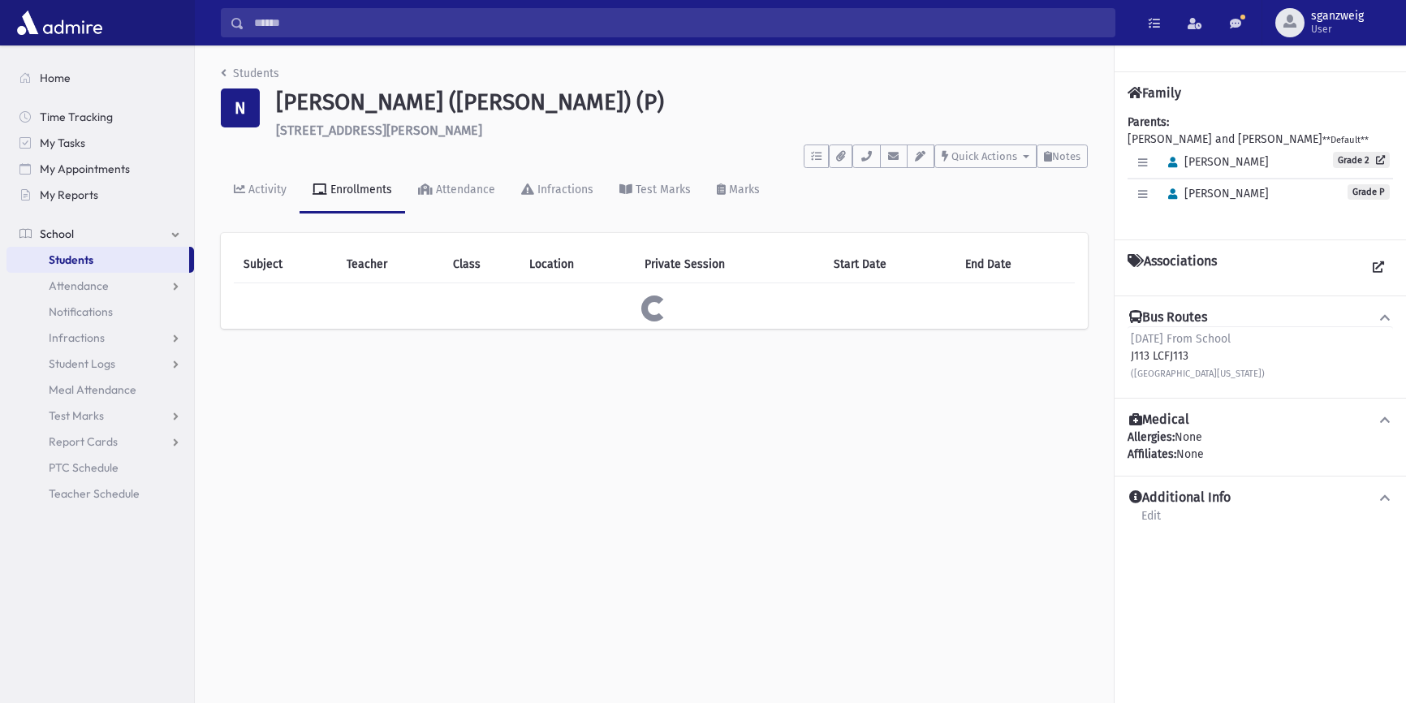 The width and height of the screenshot is (1406, 703). Describe the element at coordinates (84, 169) in the screenshot. I see `span: My Appointments` at that location.